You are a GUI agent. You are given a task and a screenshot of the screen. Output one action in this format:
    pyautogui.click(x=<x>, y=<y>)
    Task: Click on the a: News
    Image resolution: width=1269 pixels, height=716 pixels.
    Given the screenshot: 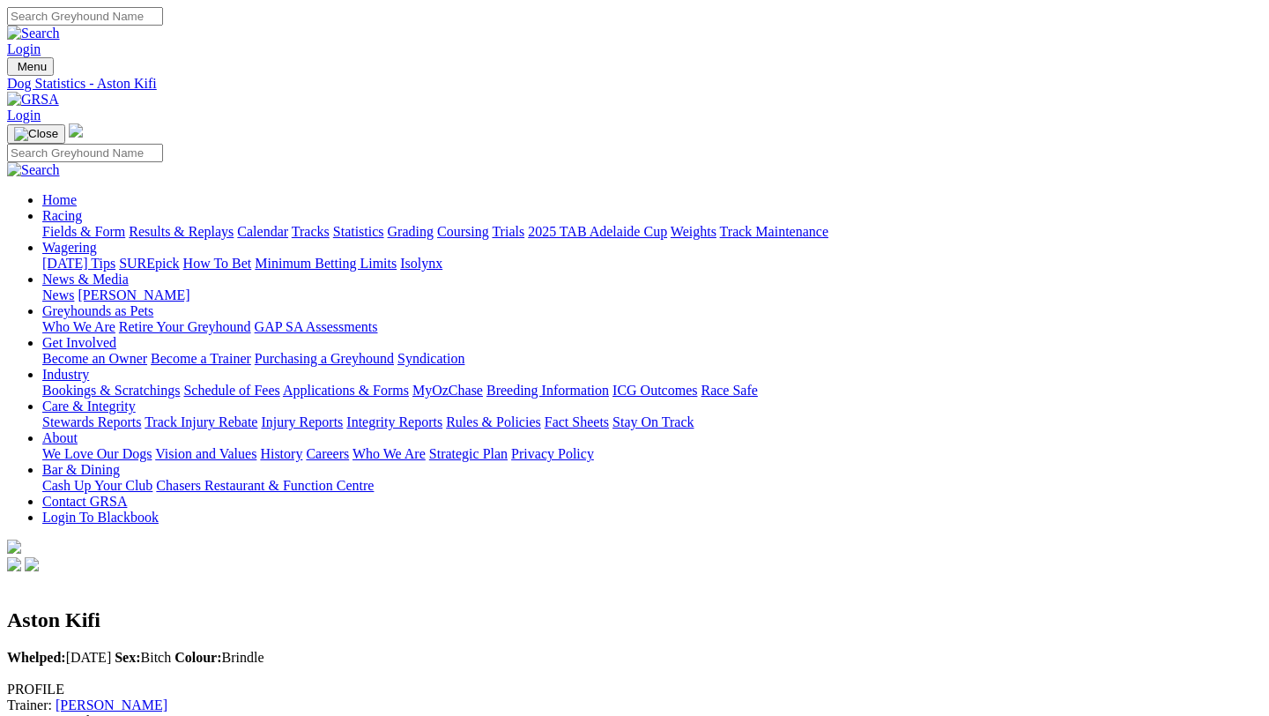 What is the action you would take?
    pyautogui.click(x=58, y=294)
    